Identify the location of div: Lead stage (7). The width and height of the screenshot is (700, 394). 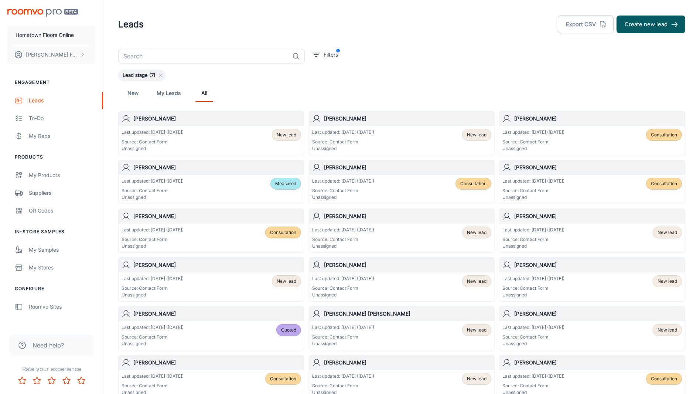
(142, 75).